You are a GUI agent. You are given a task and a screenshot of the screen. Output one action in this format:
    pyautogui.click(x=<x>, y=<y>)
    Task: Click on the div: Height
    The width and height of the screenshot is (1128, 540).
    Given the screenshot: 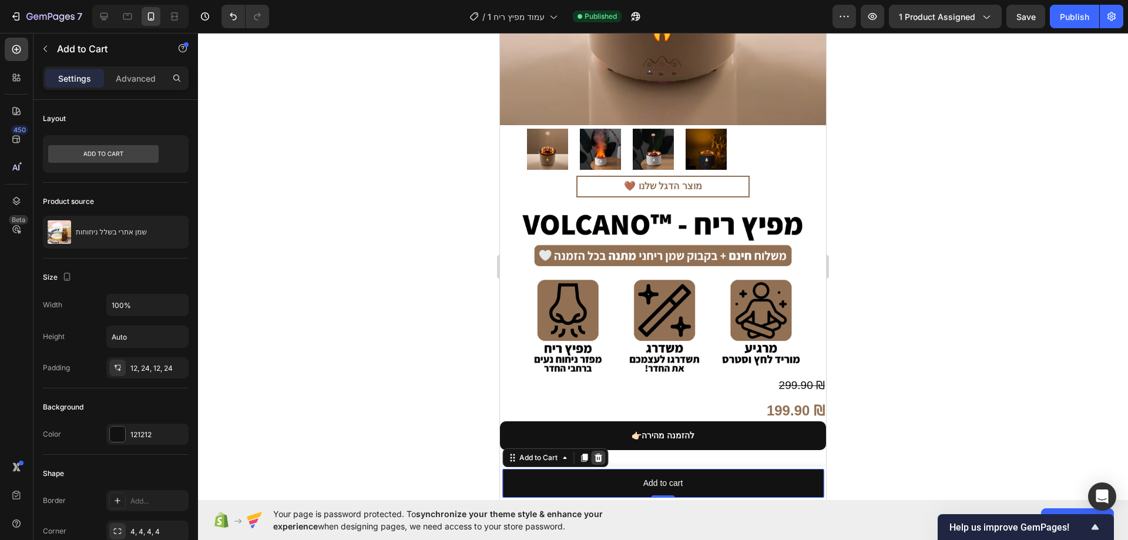 What is the action you would take?
    pyautogui.click(x=53, y=337)
    